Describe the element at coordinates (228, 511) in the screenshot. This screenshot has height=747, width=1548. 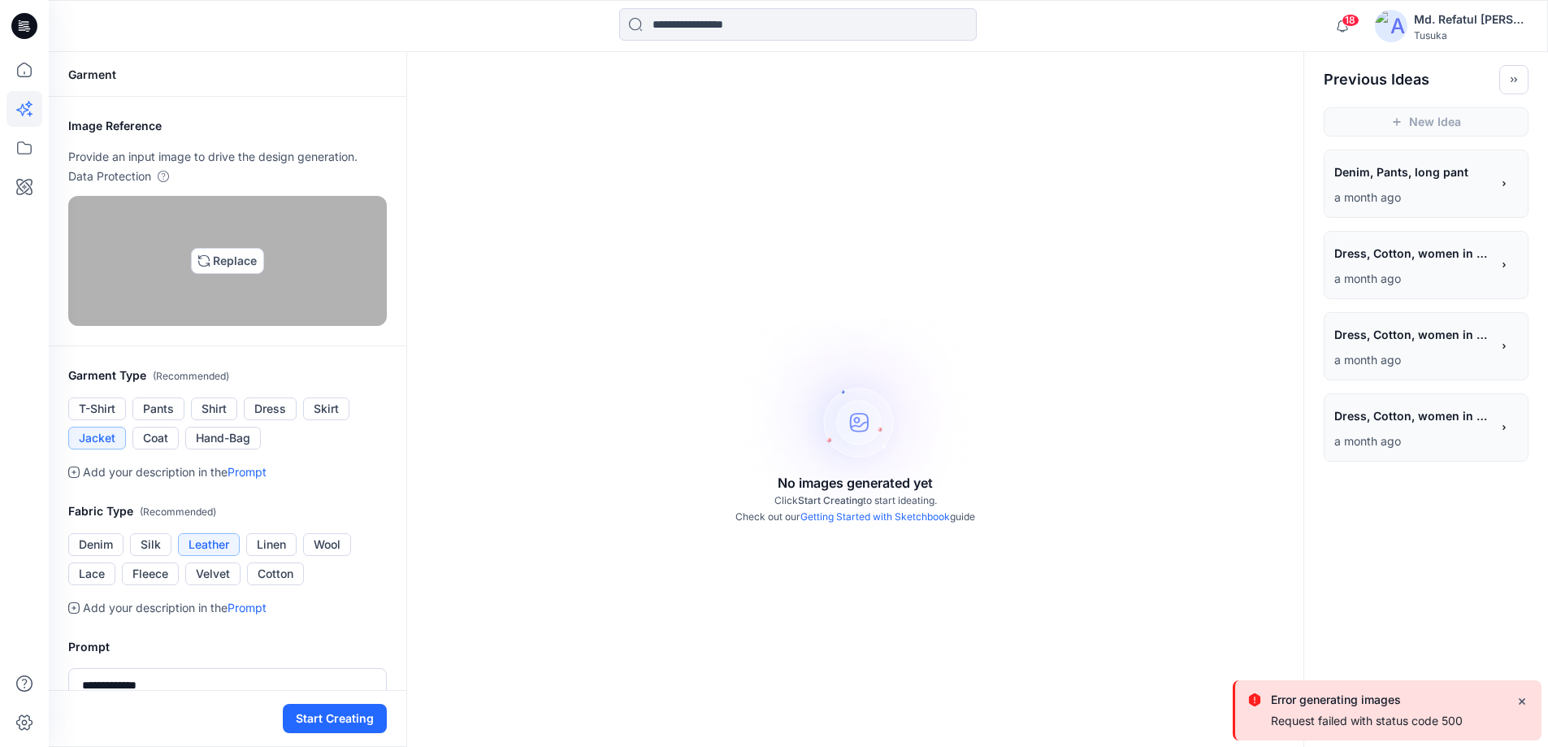
I see `h2: Fabric Type` at that location.